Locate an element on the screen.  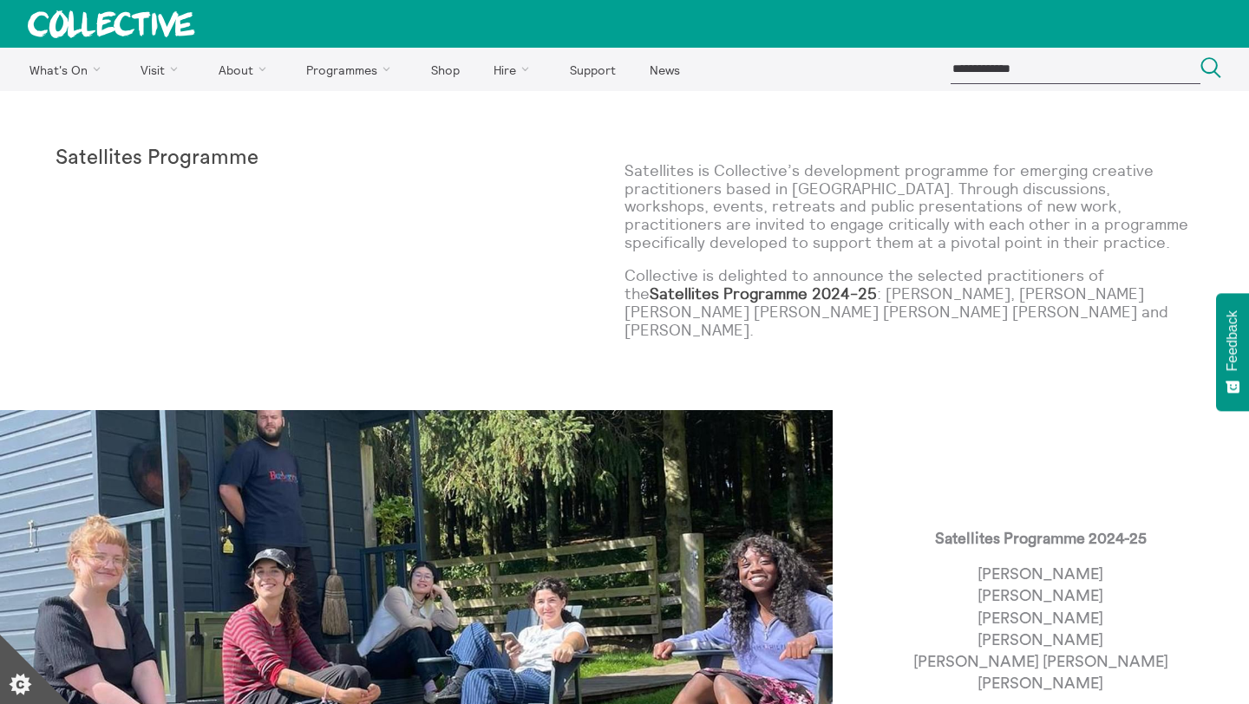
a: News is located at coordinates (664, 69).